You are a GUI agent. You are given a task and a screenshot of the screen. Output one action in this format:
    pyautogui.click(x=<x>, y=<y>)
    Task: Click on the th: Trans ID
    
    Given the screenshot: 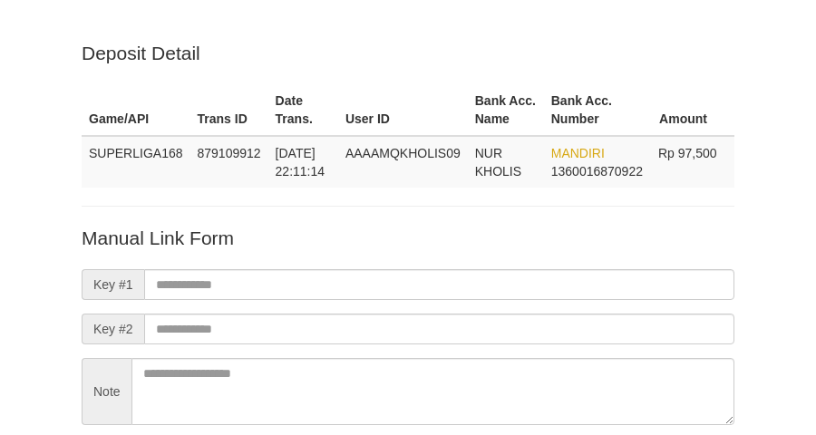 What is the action you would take?
    pyautogui.click(x=229, y=110)
    